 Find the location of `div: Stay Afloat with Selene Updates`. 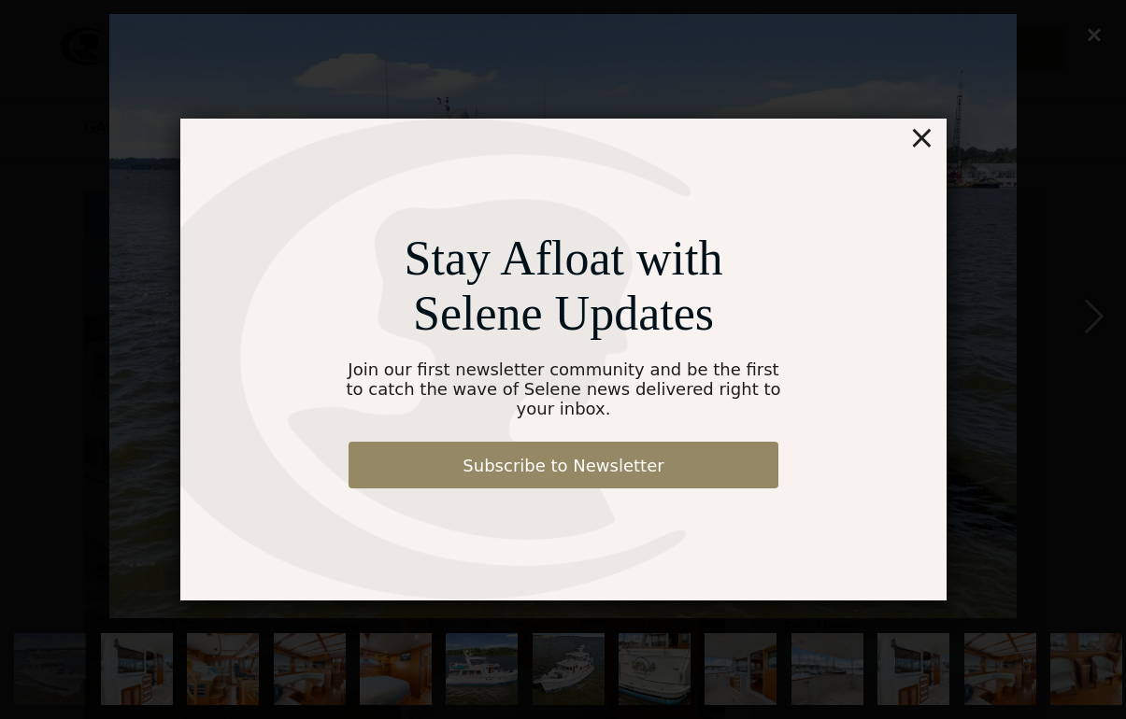

div: Stay Afloat with Selene Updates is located at coordinates (562, 286).